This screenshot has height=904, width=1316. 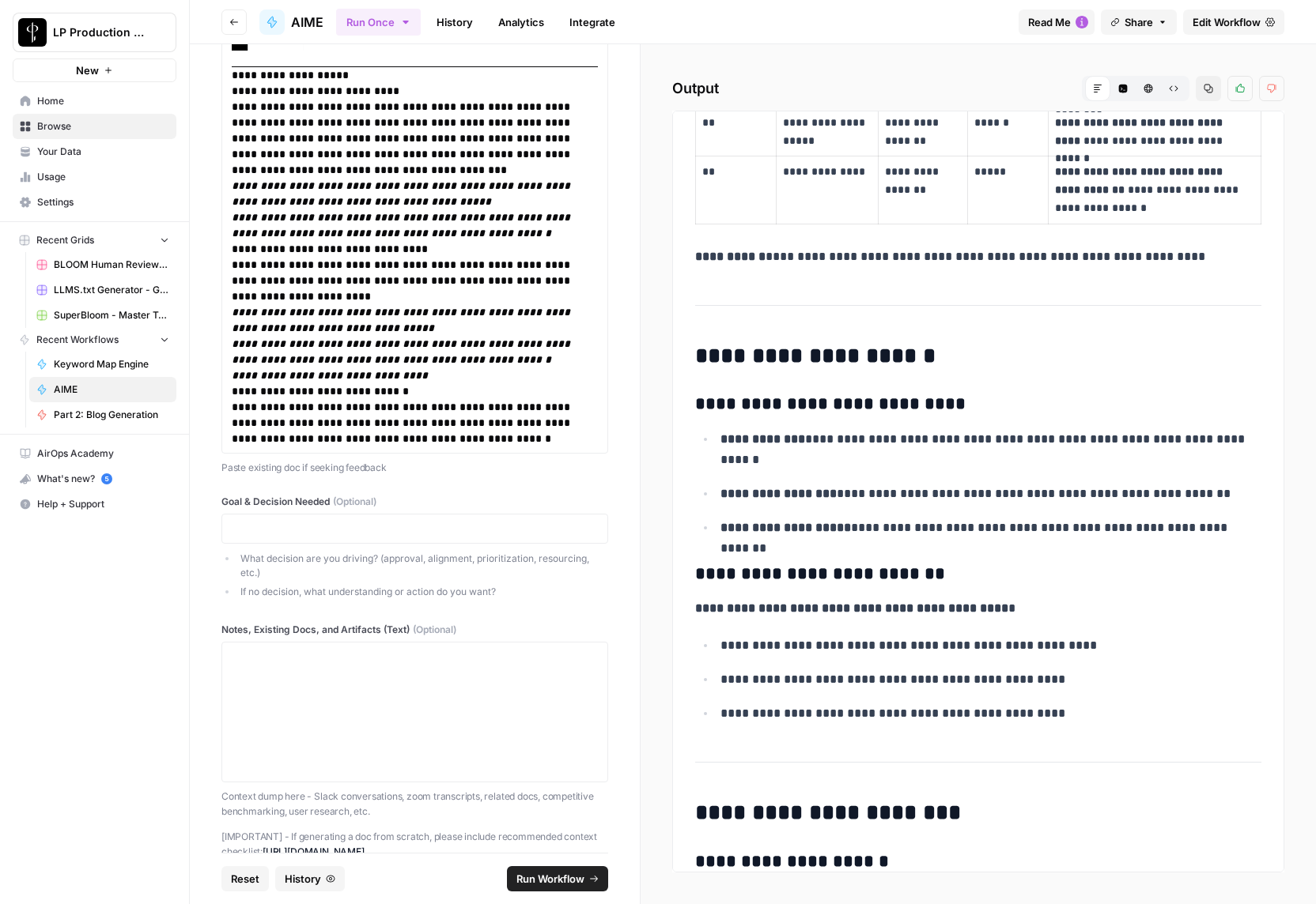 I want to click on li: If no decision, what understanding or action do you want?, so click(x=422, y=592).